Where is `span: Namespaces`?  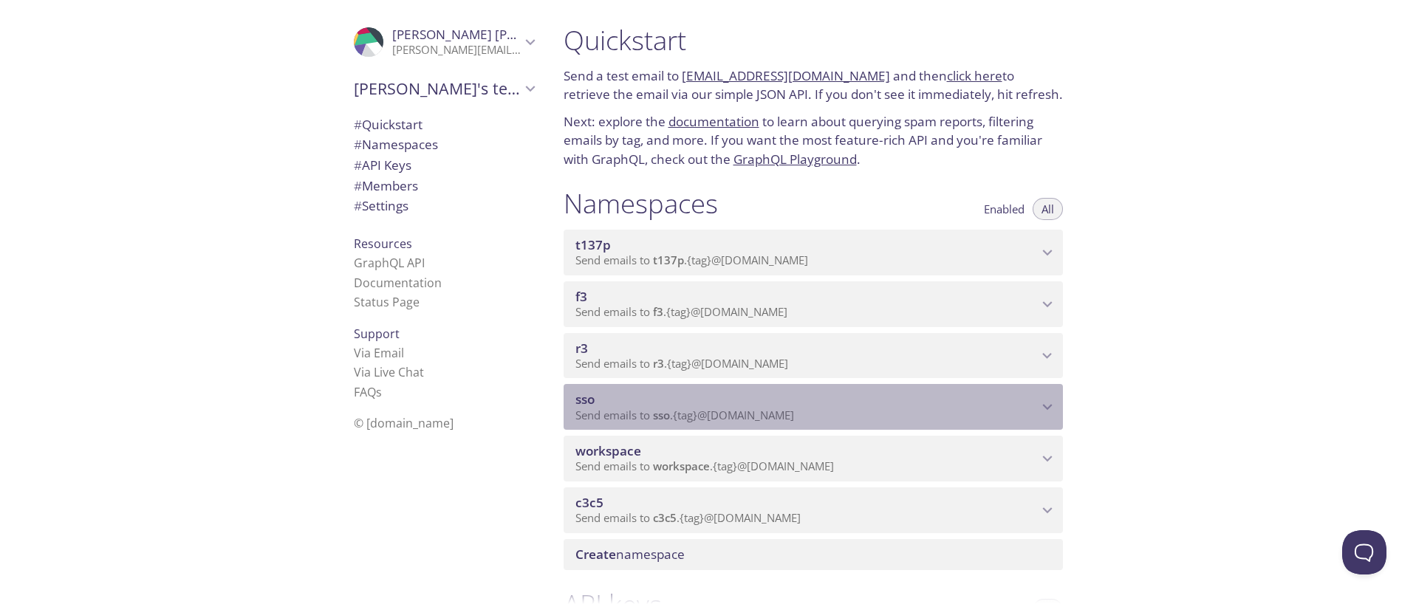 span: Namespaces is located at coordinates (396, 144).